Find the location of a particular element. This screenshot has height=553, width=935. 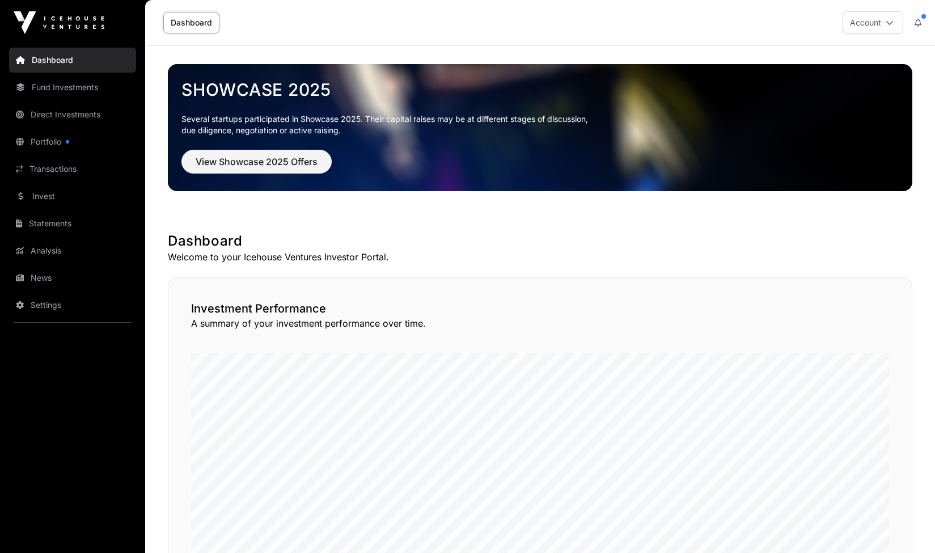

a: Settings is located at coordinates (73, 305).